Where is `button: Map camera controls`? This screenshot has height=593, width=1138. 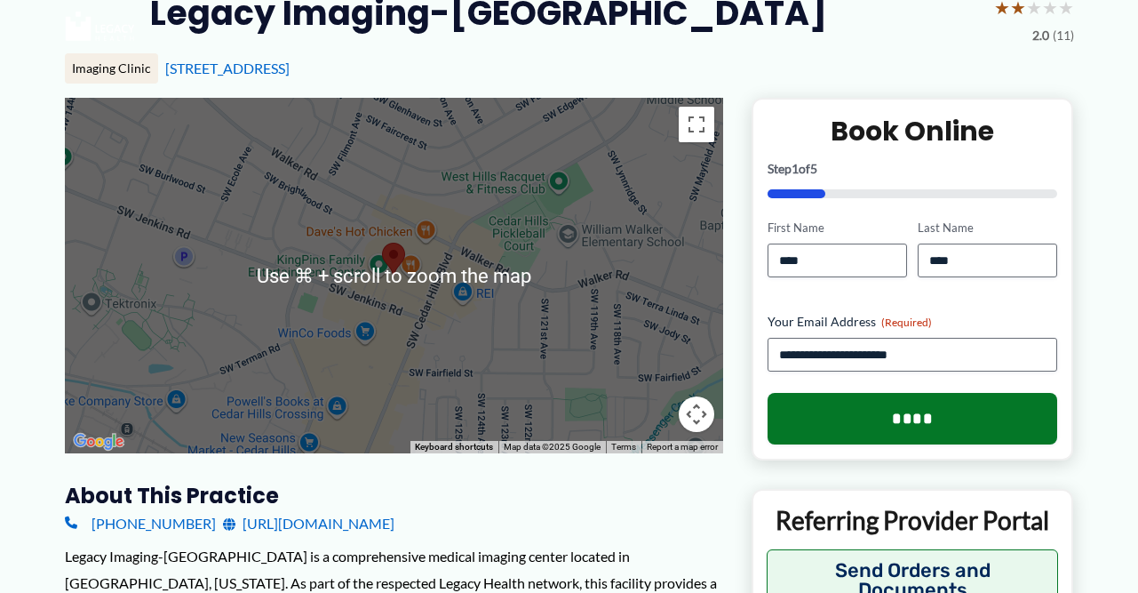
button: Map camera controls is located at coordinates (697, 414).